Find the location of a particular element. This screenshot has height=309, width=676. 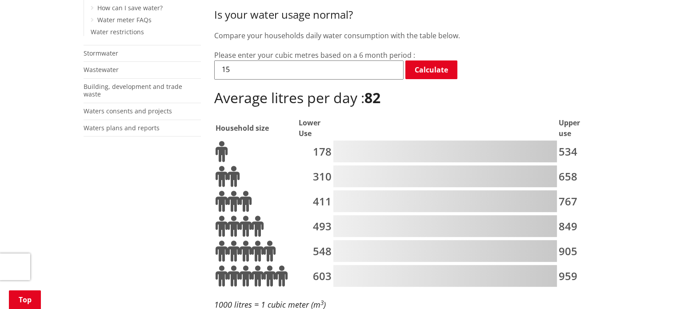

a: Stormwater is located at coordinates (101, 53).